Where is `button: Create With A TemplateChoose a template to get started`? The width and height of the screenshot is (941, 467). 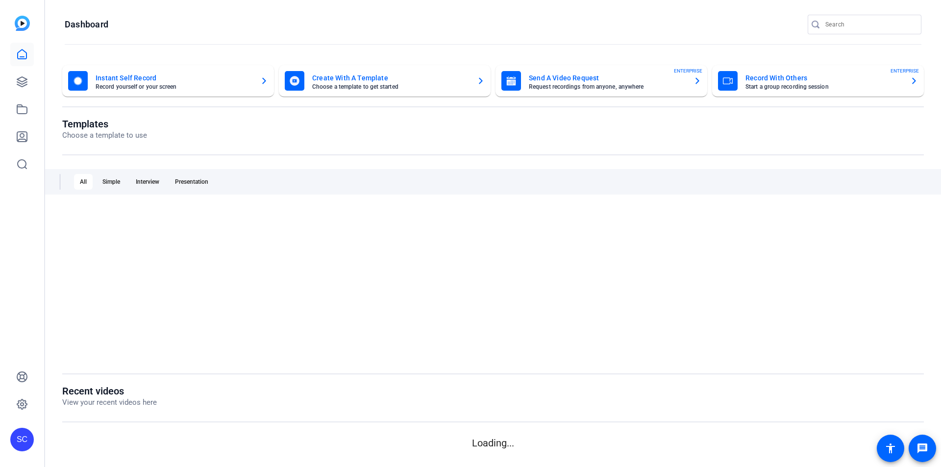 button: Create With A TemplateChoose a template to get started is located at coordinates (385, 81).